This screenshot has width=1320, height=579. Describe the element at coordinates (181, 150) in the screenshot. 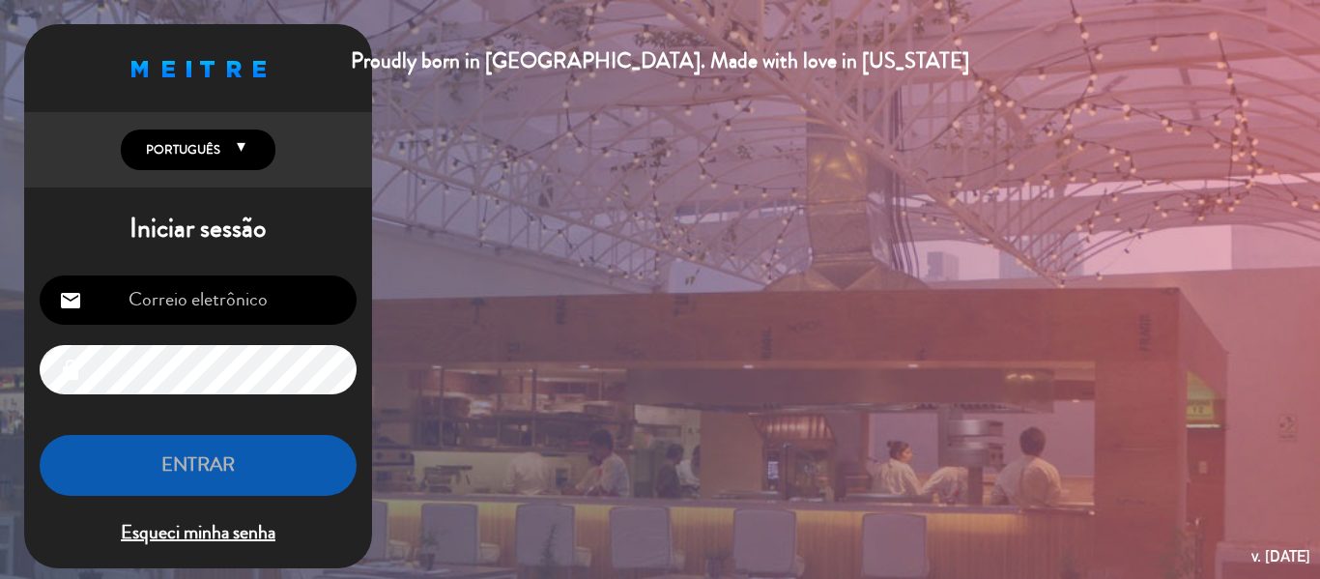

I see `span: Português` at that location.